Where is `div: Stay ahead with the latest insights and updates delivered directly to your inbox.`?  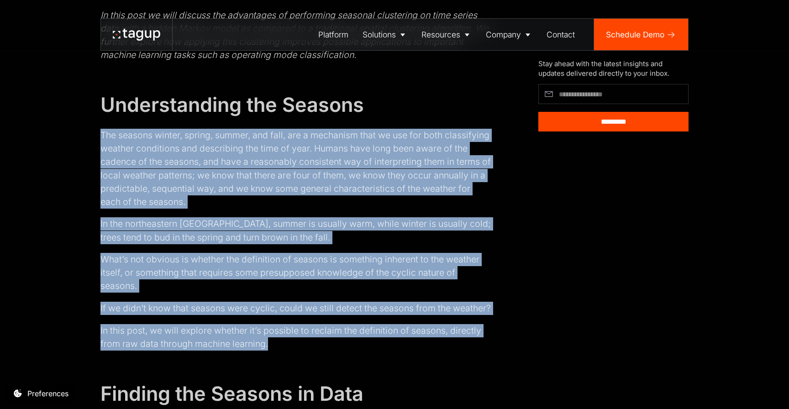 div: Stay ahead with the latest insights and updates delivered directly to your inbox. is located at coordinates (613, 69).